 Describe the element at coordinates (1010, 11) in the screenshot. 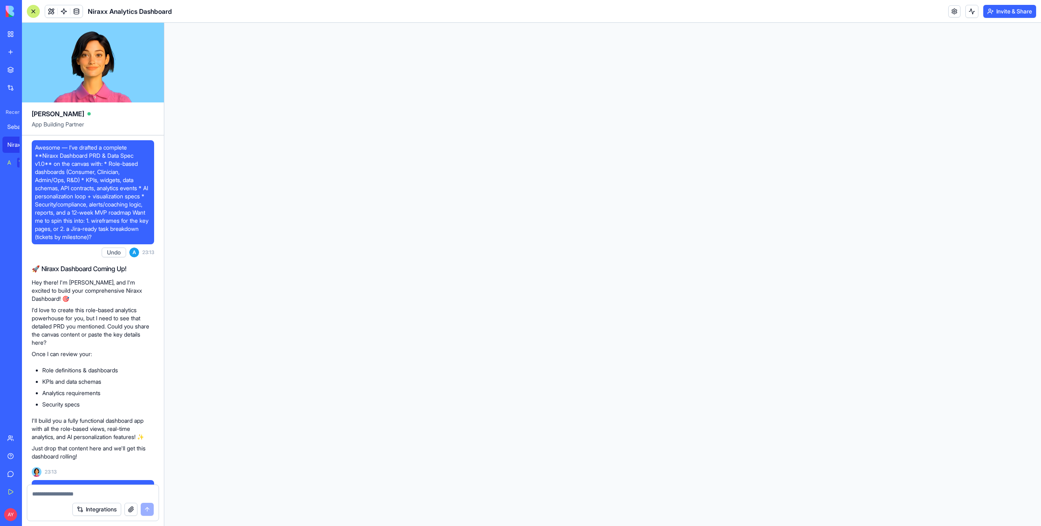

I see `button: Invite & Share` at that location.